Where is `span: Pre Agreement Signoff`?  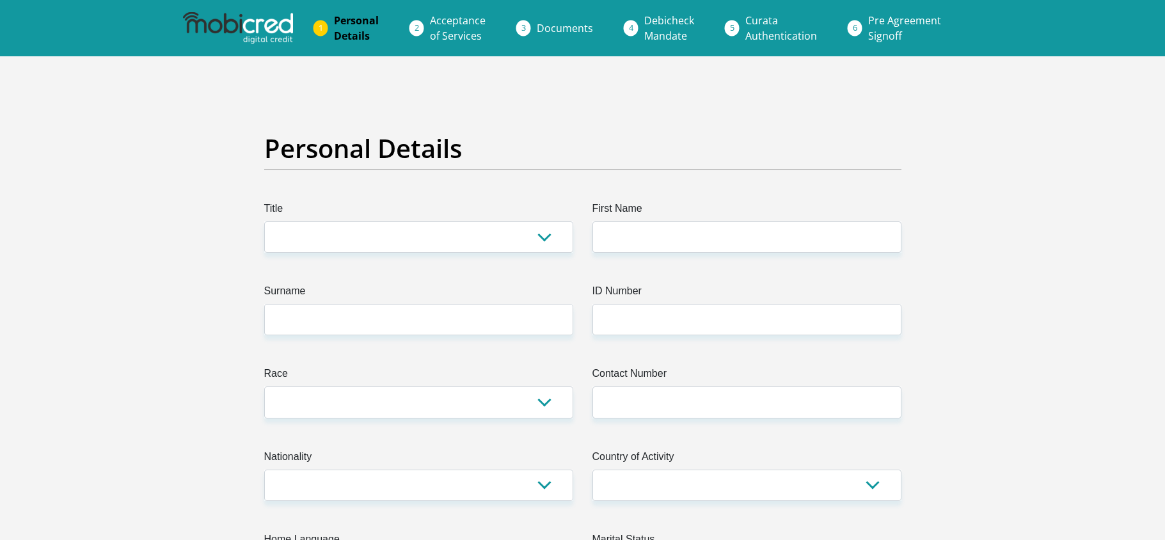 span: Pre Agreement Signoff is located at coordinates (904, 28).